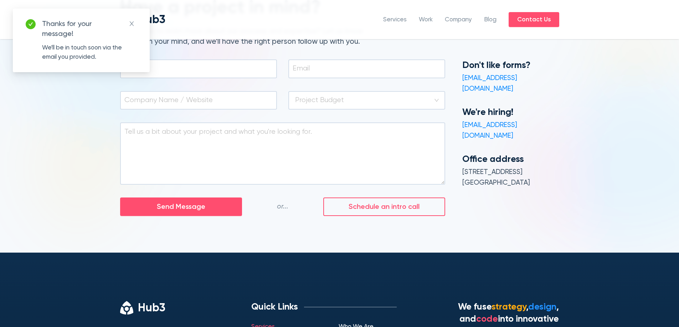  Describe the element at coordinates (181, 207) in the screenshot. I see `span: Send Message` at that location.